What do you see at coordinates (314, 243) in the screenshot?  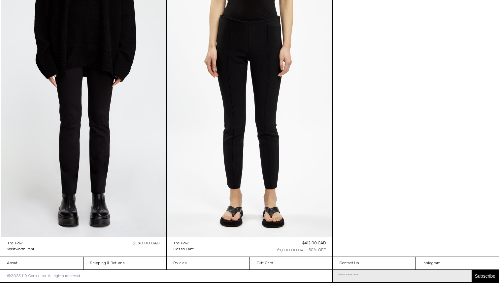 I see `div: $412.00 CAD` at bounding box center [314, 243].